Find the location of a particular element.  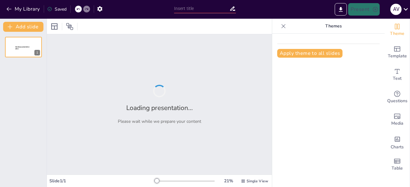

div: Layout is located at coordinates (54, 27).